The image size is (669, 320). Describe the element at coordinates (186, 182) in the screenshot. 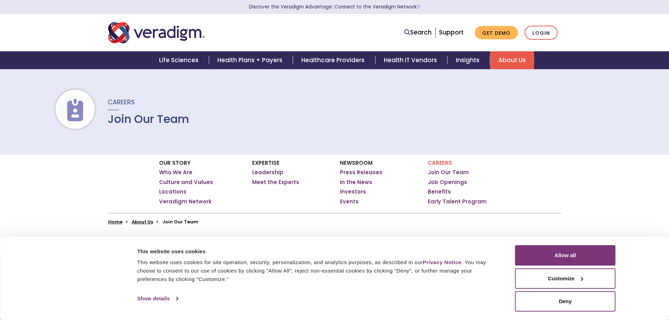

I see `a: Culture and Values` at that location.